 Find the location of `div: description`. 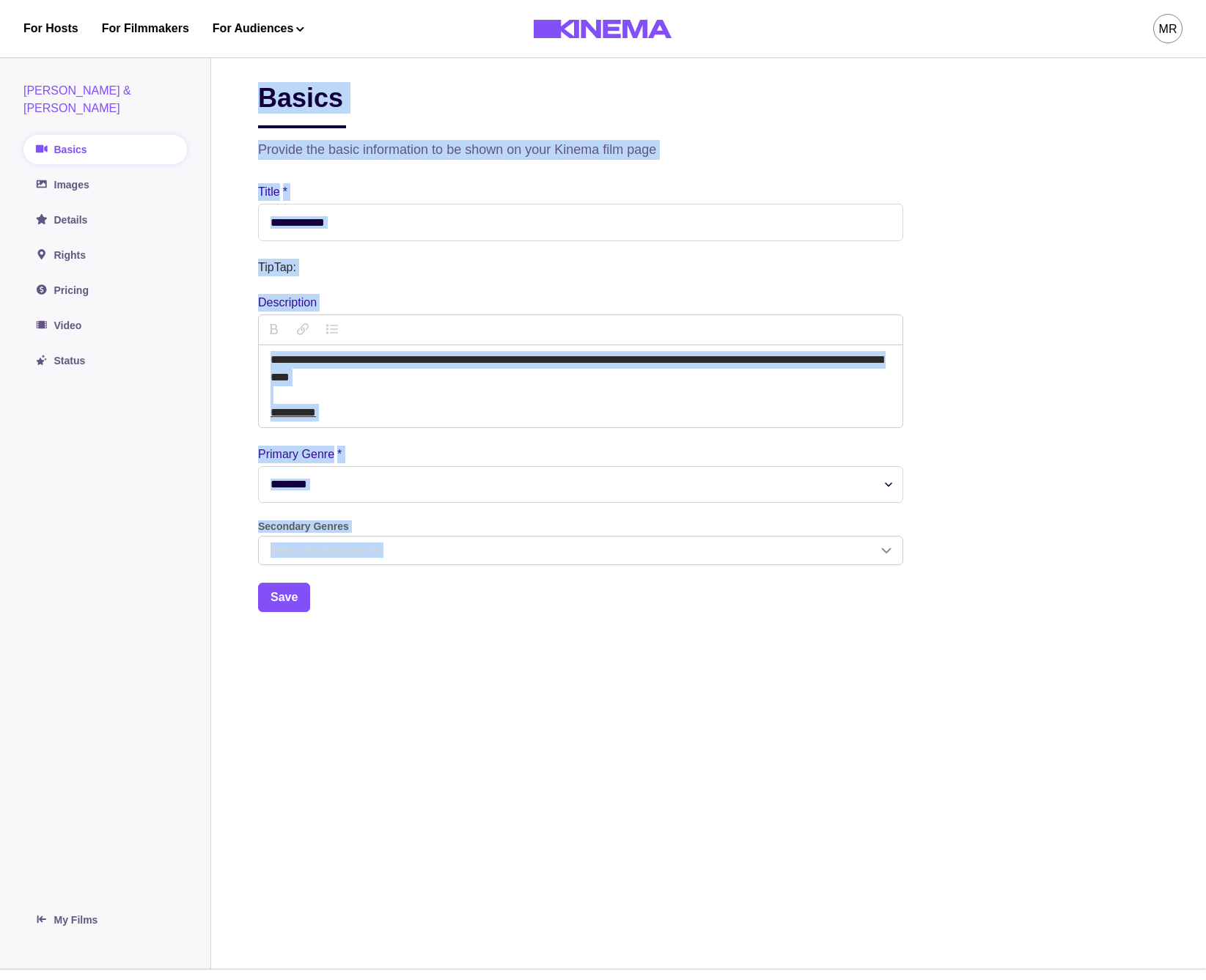

div: description is located at coordinates (581, 386).